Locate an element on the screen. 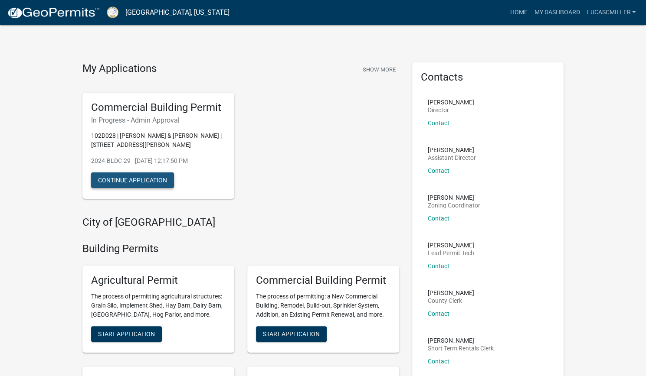  h6: In Progress - Admin Approval is located at coordinates (158, 120).